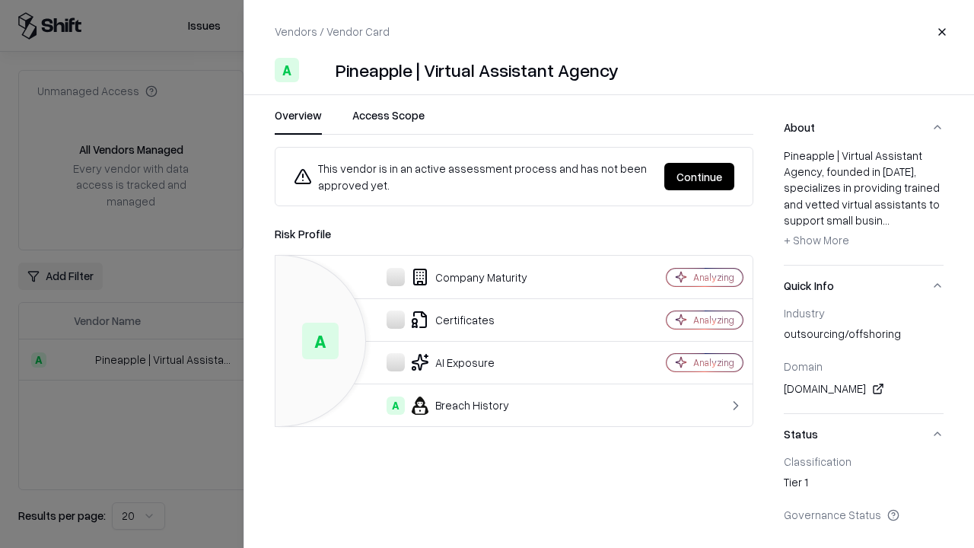  Describe the element at coordinates (450, 405) in the screenshot. I see `div: Breach History` at that location.